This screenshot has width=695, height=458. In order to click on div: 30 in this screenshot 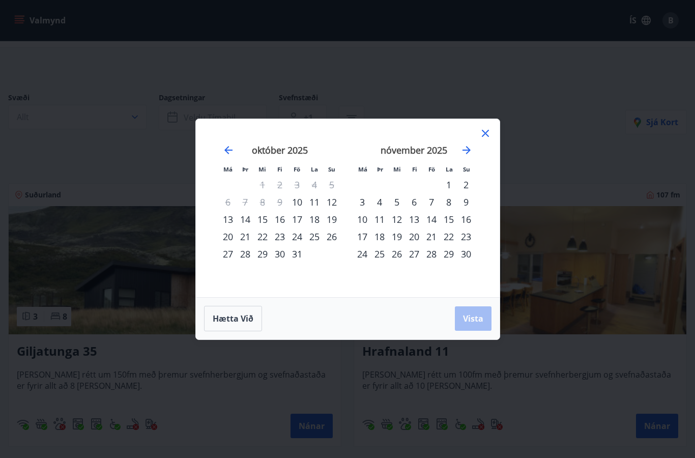, I will do `click(466, 254)`.